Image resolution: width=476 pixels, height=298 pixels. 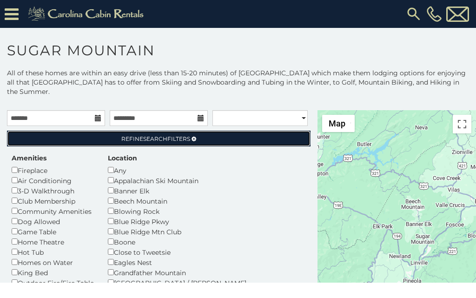 I want to click on div: Boone, so click(x=183, y=242).